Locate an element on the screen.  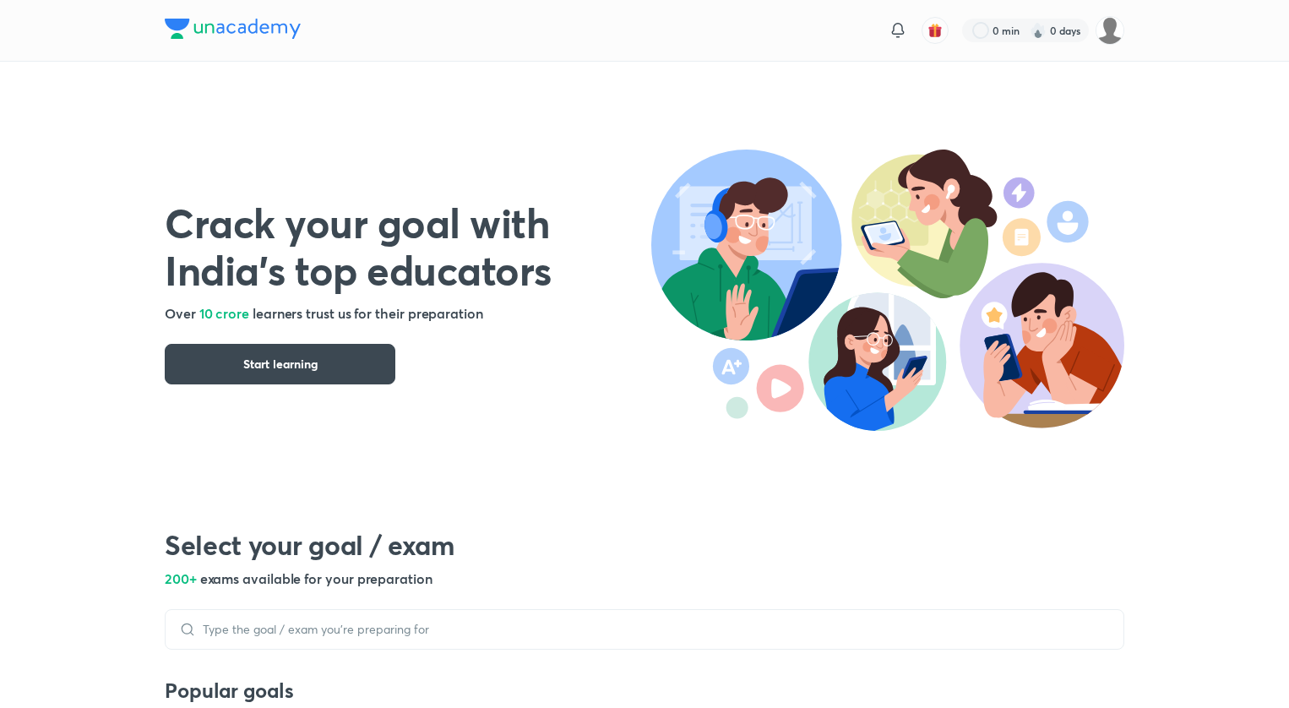
img: Company Logo is located at coordinates (232, 29).